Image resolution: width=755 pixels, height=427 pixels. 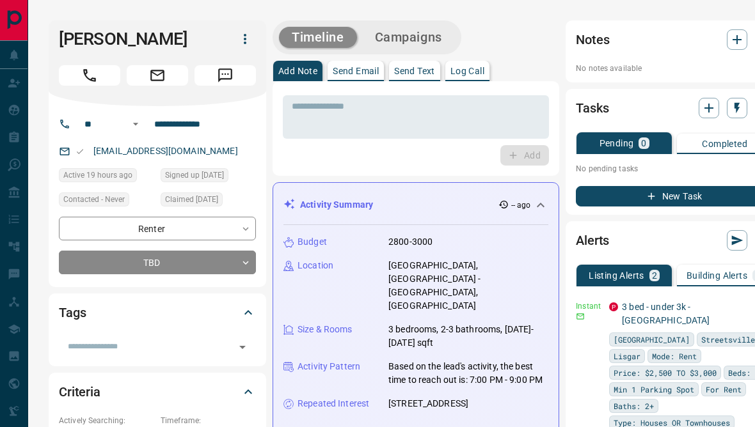 What do you see at coordinates (674, 356) in the screenshot?
I see `span: Mode: Rent` at bounding box center [674, 356].